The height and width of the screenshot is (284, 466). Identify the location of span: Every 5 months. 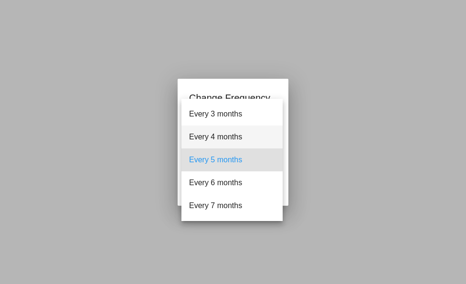
(232, 160).